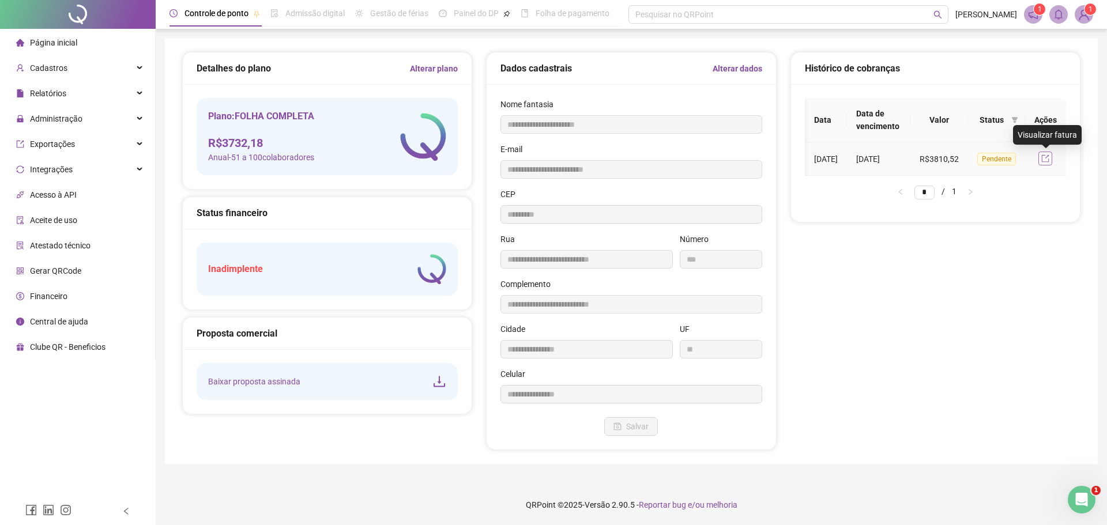 This screenshot has height=525, width=1107. Describe the element at coordinates (60, 246) in the screenshot. I see `span: Atestado técnico` at that location.